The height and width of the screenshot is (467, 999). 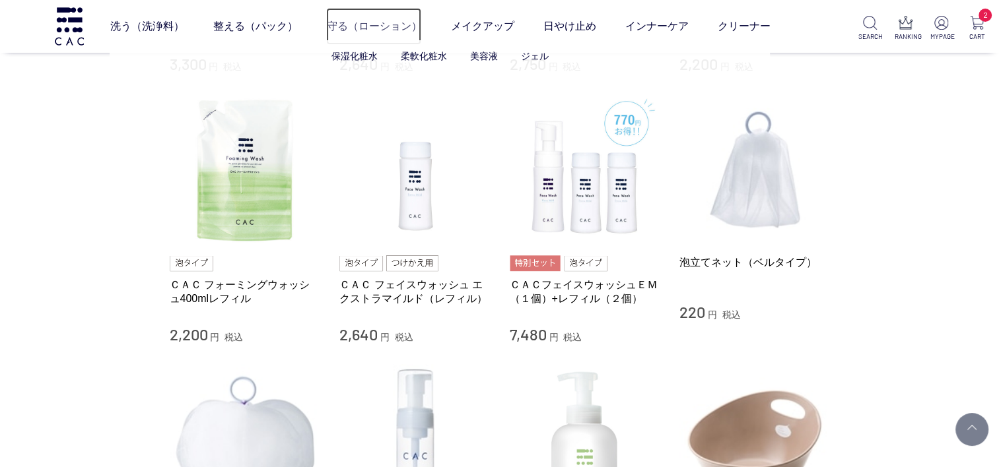 What do you see at coordinates (412, 263) in the screenshot?
I see `img: つけかえ用` at bounding box center [412, 263].